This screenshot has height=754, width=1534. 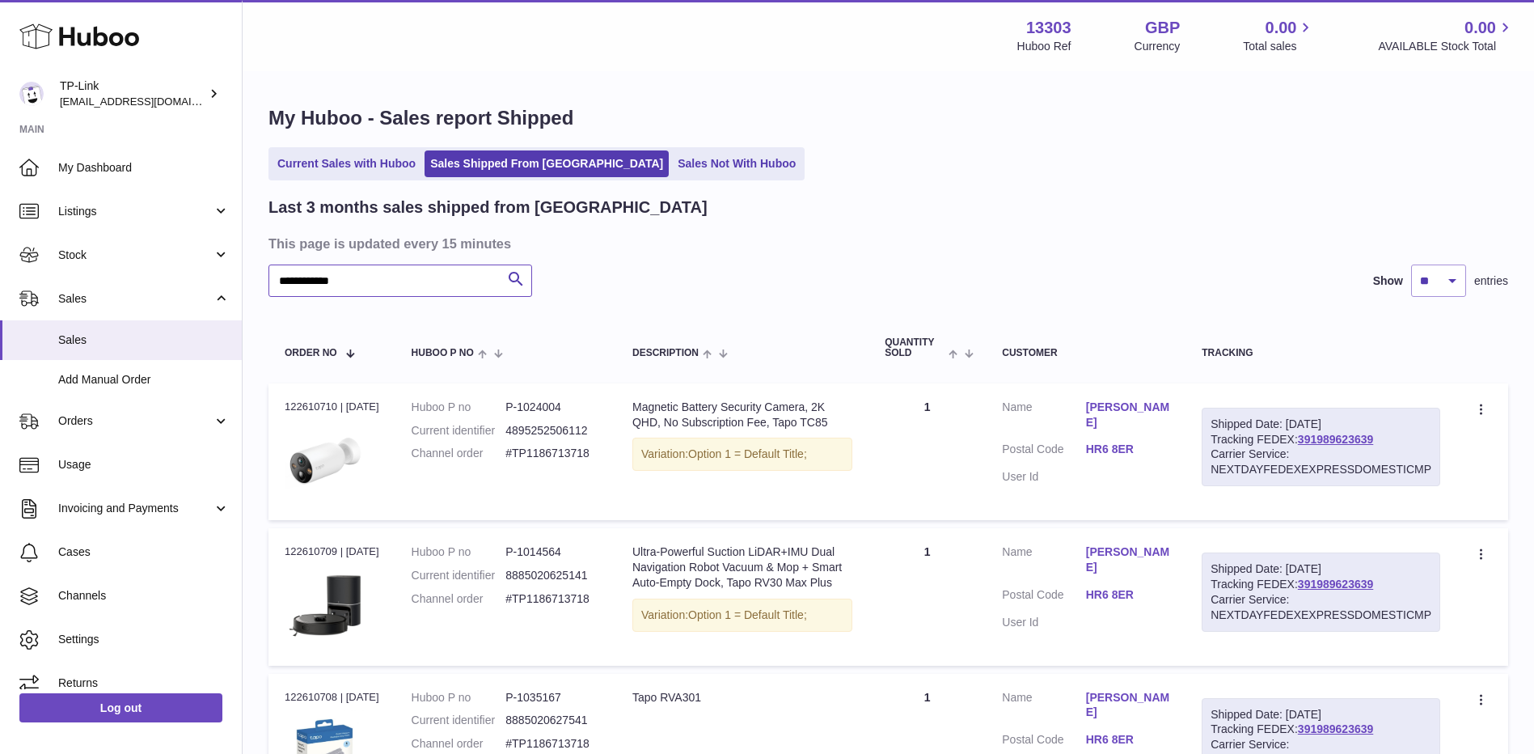 I want to click on div: Tracking, so click(x=1320, y=353).